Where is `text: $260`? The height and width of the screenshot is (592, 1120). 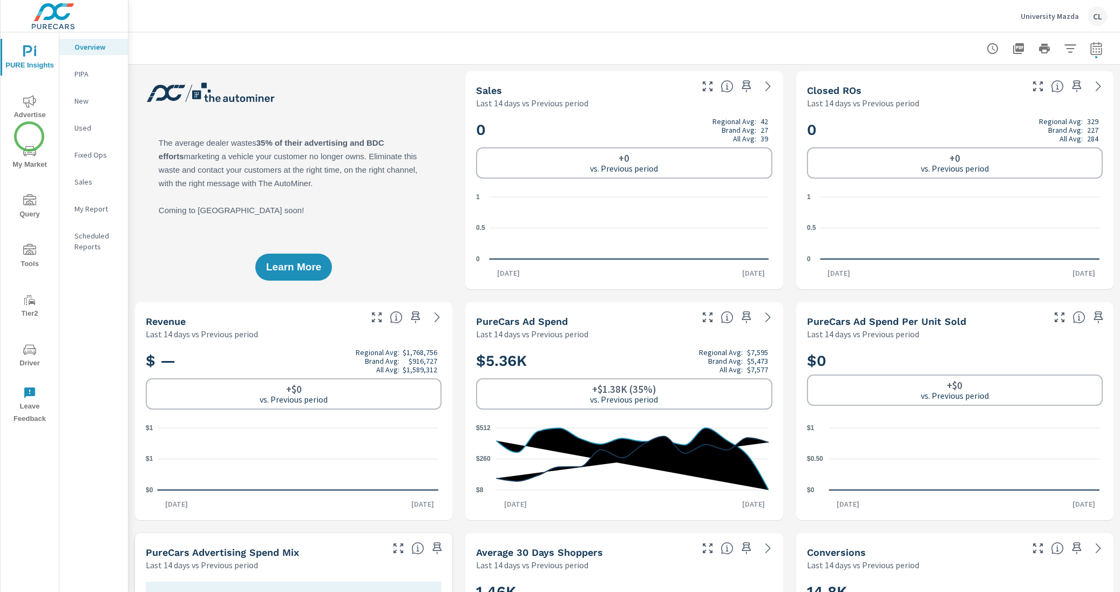
text: $260 is located at coordinates (483, 459).